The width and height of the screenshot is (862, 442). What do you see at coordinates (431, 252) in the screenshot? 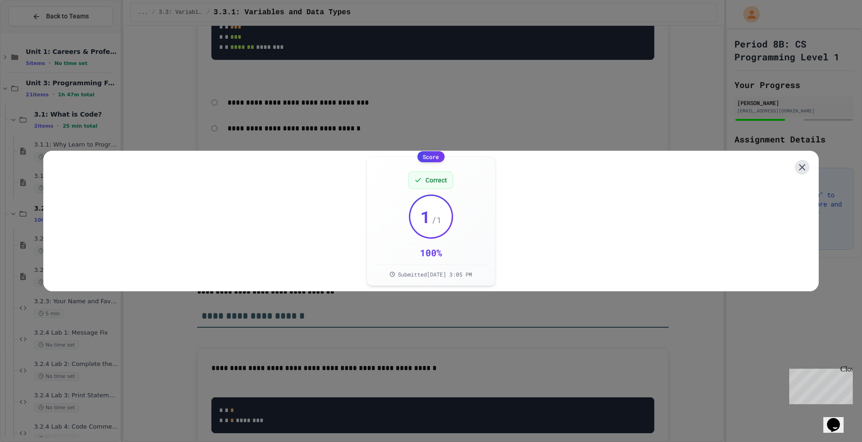
I see `div: 100 %` at bounding box center [431, 252].